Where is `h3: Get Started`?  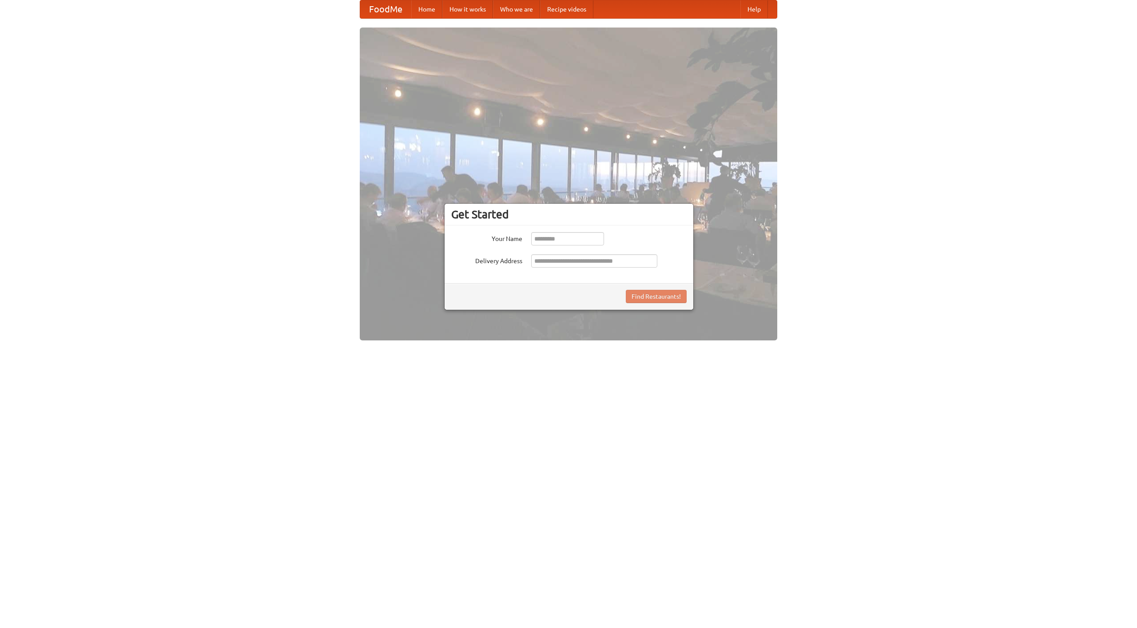 h3: Get Started is located at coordinates (569, 215).